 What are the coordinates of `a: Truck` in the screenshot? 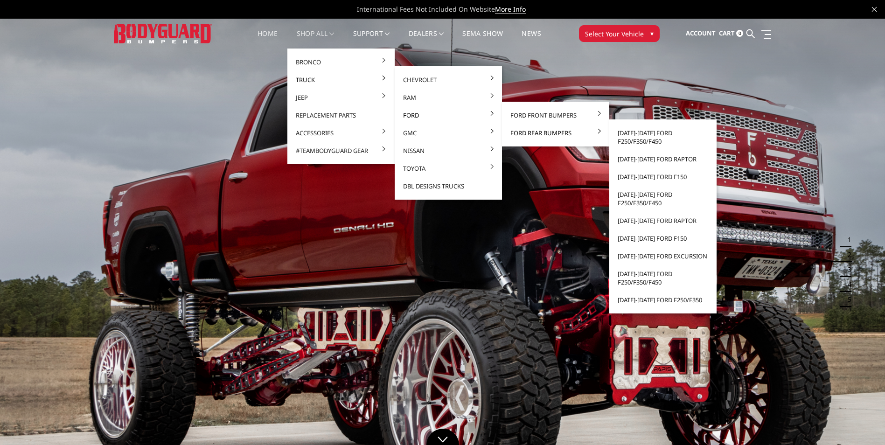 It's located at (341, 80).